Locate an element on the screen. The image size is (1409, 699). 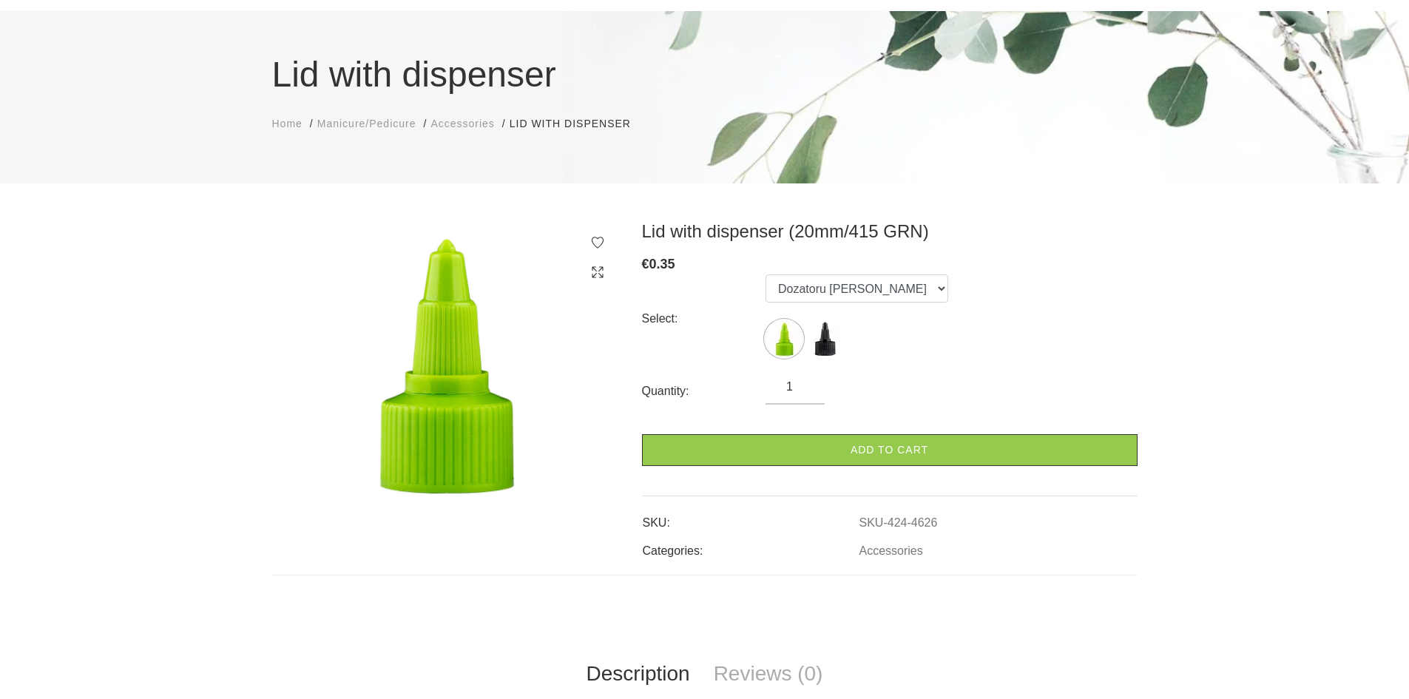
div: Select: is located at coordinates (704, 319).